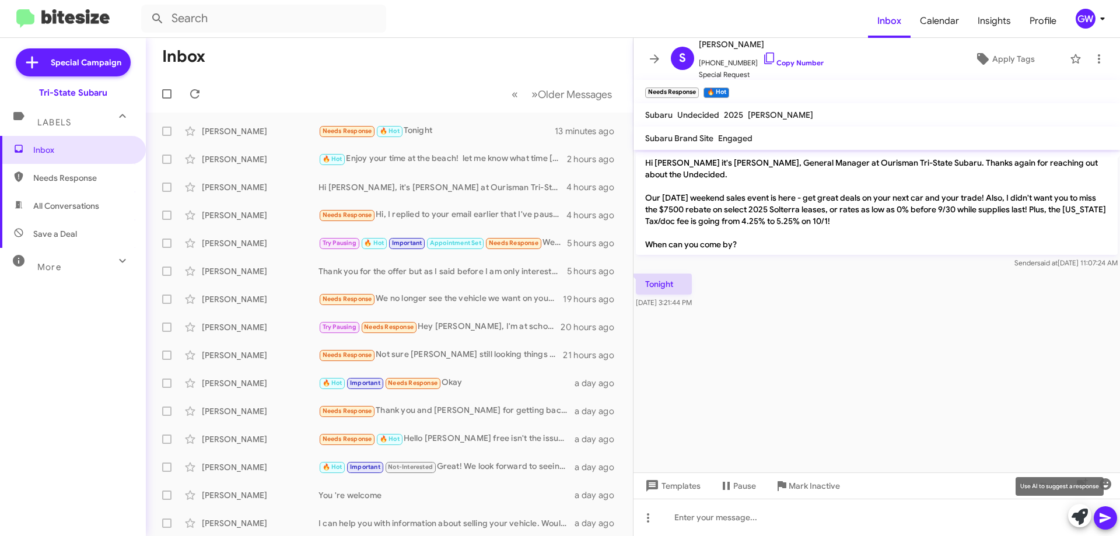  What do you see at coordinates (672, 486) in the screenshot?
I see `span: Templates` at bounding box center [672, 486].